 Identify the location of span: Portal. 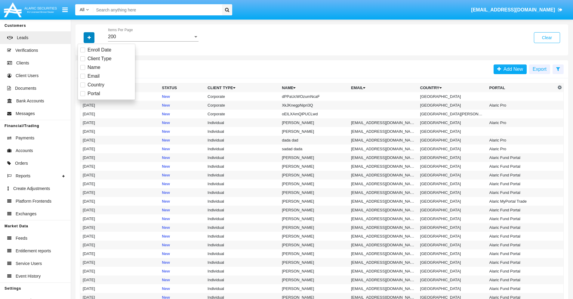
(94, 94).